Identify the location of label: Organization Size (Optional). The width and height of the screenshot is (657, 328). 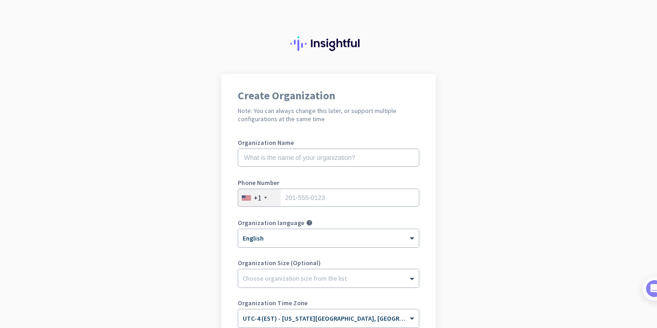
(328, 263).